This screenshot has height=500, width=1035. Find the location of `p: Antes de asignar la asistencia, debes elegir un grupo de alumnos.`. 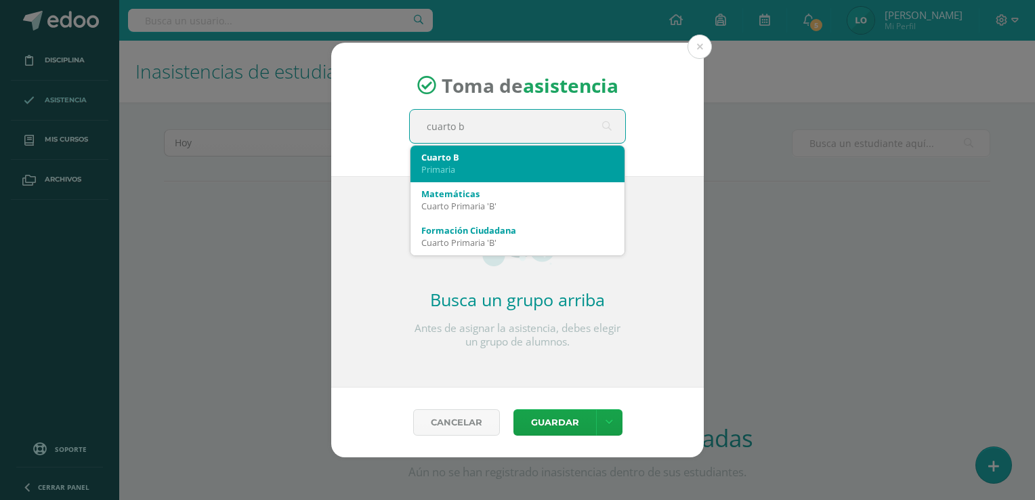

p: Antes de asignar la asistencia, debes elegir un grupo de alumnos. is located at coordinates (518, 335).